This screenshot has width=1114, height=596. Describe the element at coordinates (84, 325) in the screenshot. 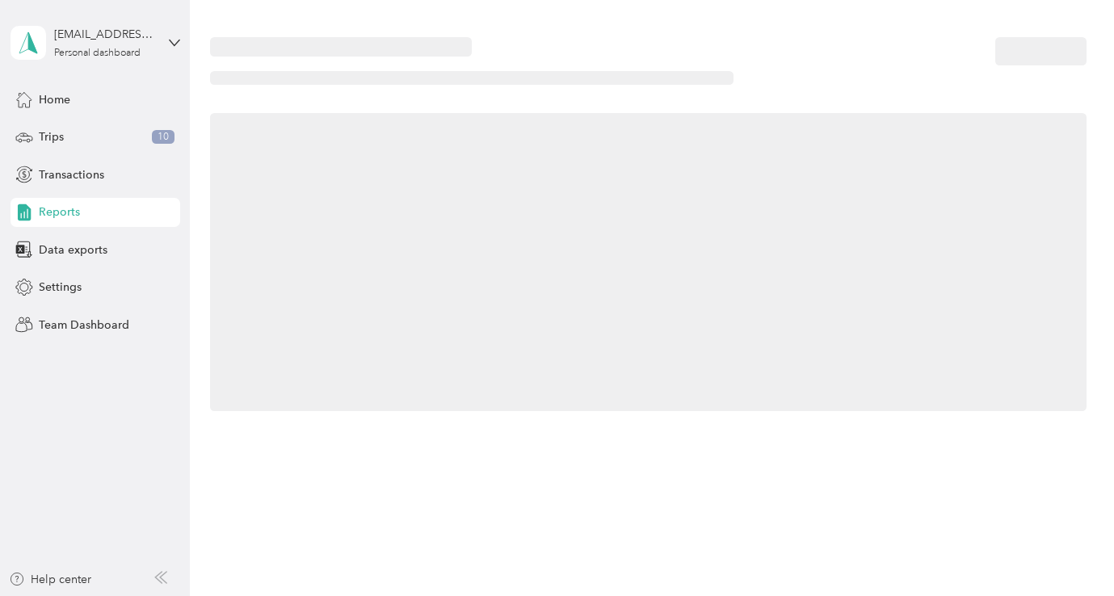

I see `span: Team Dashboard` at that location.